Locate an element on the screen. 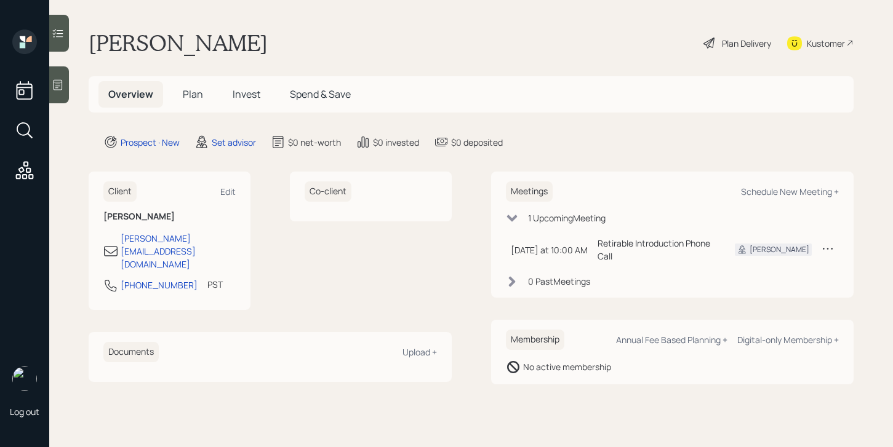 This screenshot has height=447, width=893. div: Set advisor is located at coordinates (234, 142).